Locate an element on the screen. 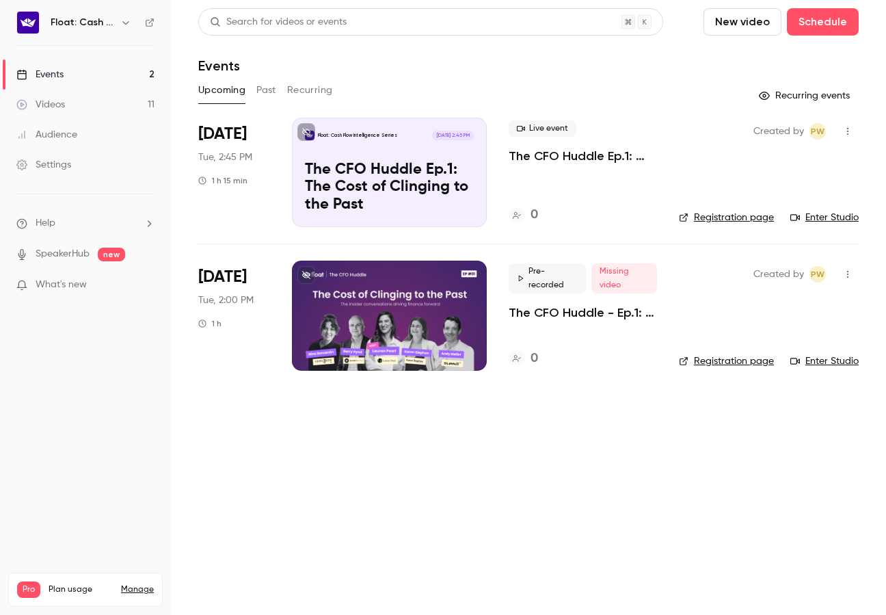  h1: Events is located at coordinates (219, 66).